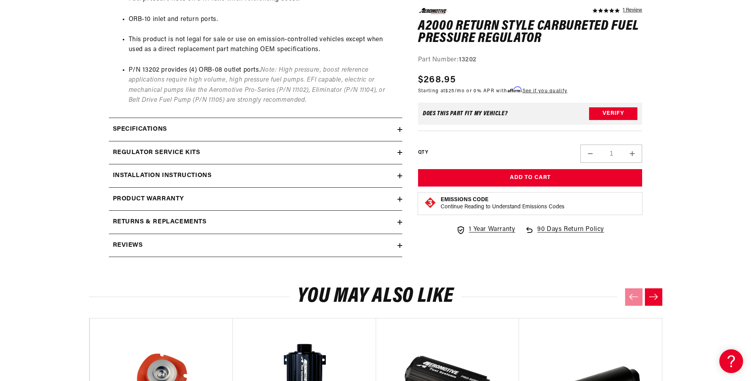 This screenshot has height=381, width=751. I want to click on button: Previous slide, so click(634, 297).